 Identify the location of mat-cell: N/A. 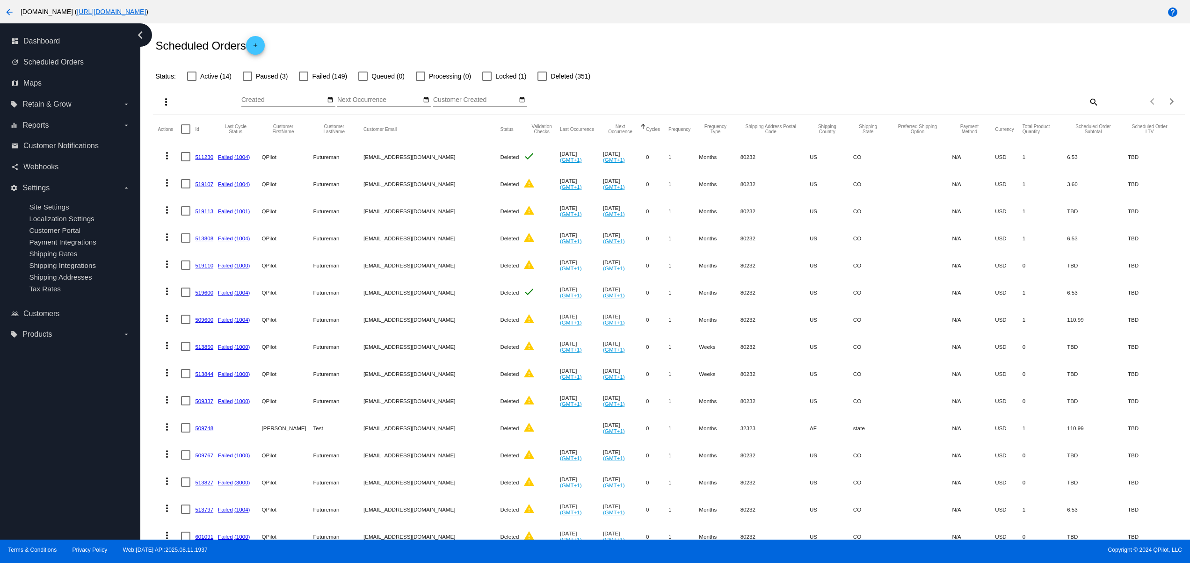
(973, 401).